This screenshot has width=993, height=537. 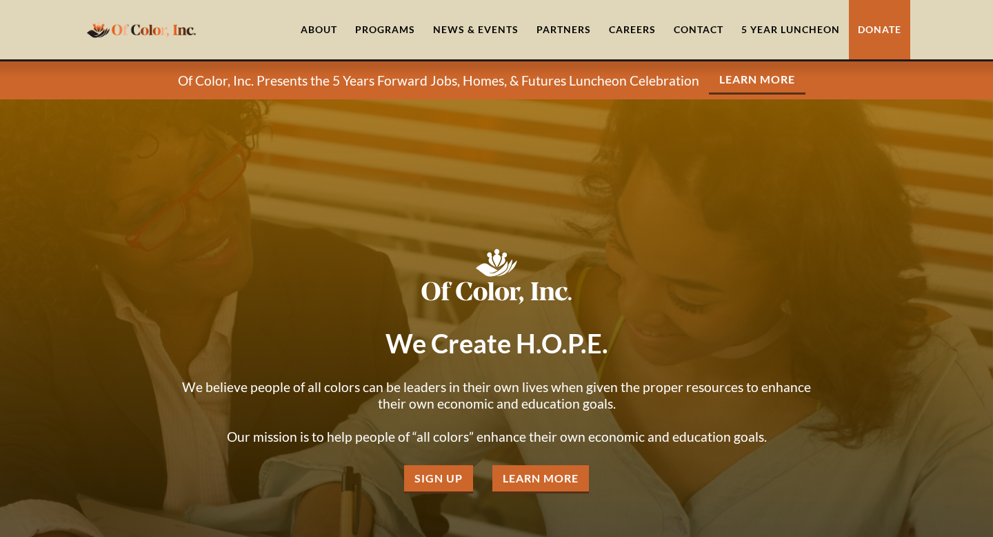 What do you see at coordinates (439, 479) in the screenshot?
I see `a: Sign Up` at bounding box center [439, 479].